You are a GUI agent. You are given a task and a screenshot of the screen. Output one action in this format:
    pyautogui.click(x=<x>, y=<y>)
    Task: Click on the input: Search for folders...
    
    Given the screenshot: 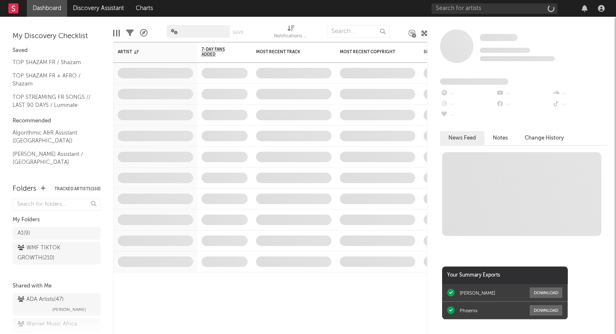 What is the action you would take?
    pyautogui.click(x=57, y=204)
    